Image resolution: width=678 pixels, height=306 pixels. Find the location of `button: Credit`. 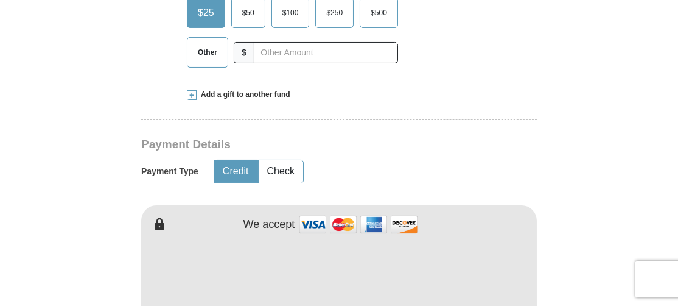

button: Credit is located at coordinates (236, 171).